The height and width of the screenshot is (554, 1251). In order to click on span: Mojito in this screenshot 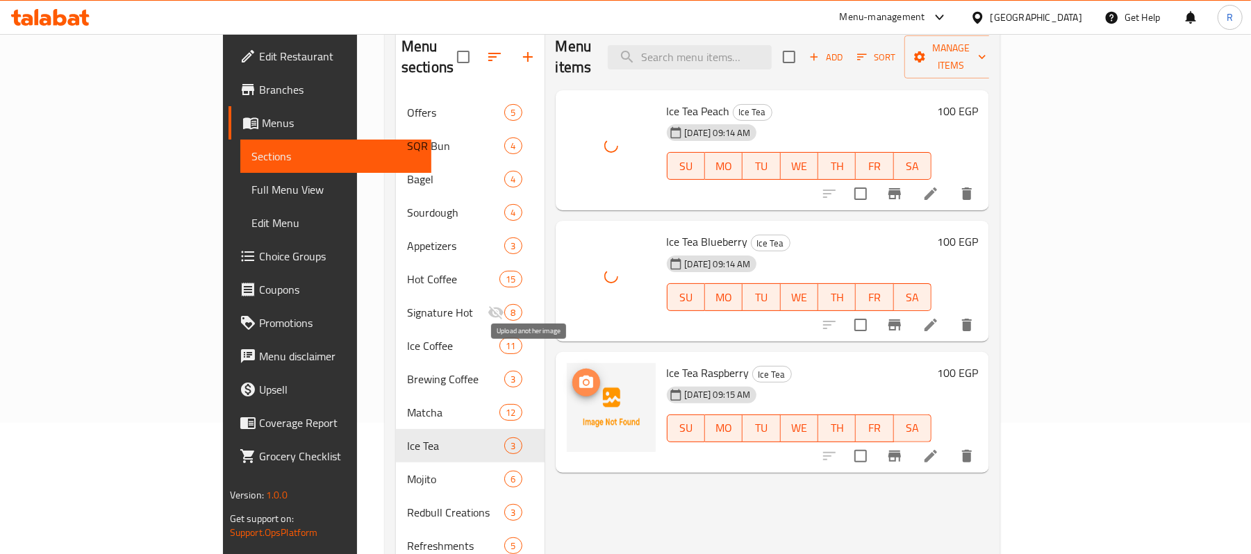, I will do `click(456, 479)`.